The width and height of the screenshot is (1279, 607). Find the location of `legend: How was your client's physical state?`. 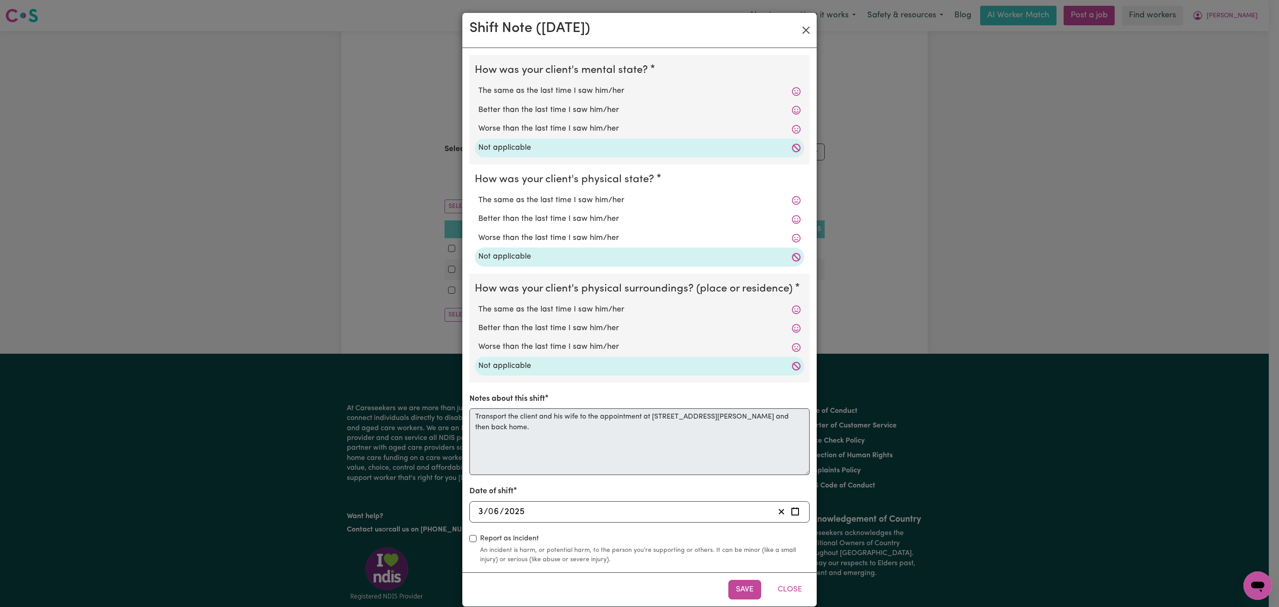

legend: How was your client's physical state? is located at coordinates (566, 179).